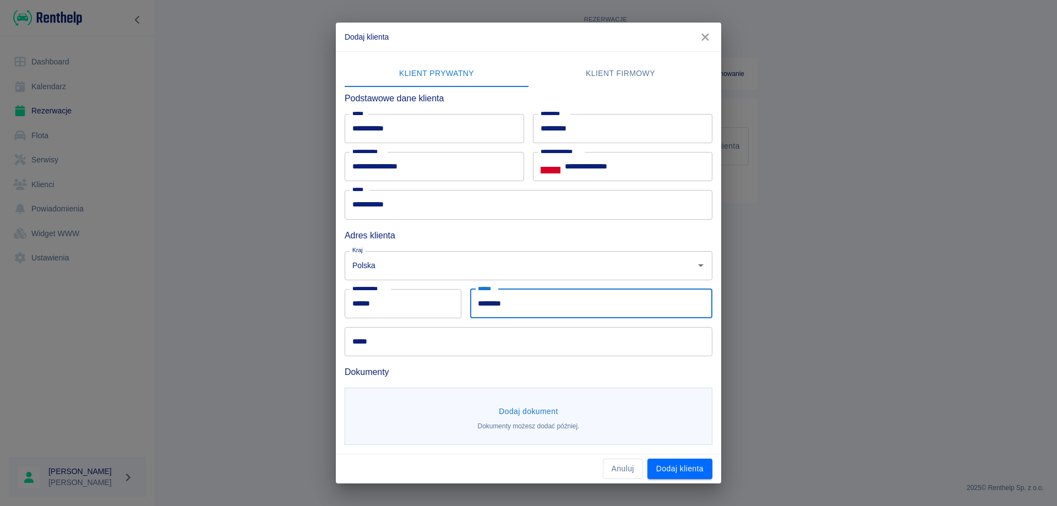  I want to click on h6: Dokumenty, so click(529, 372).